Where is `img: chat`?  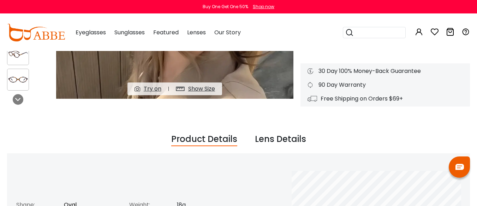 img: chat is located at coordinates (460, 166).